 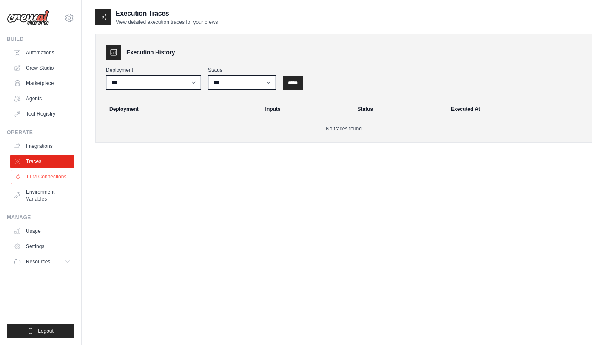 I want to click on a: Usage, so click(x=42, y=231).